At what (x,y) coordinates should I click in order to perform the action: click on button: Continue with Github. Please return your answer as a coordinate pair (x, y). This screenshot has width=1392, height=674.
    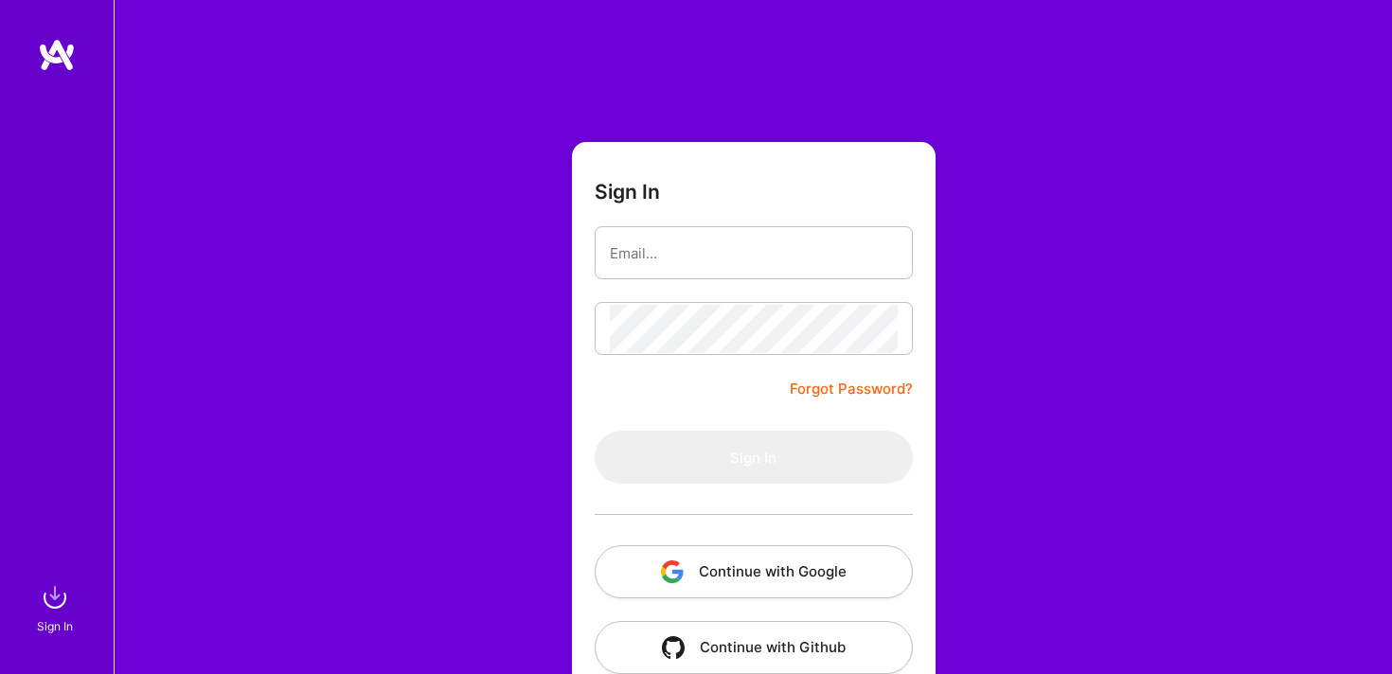
    Looking at the image, I should click on (754, 648).